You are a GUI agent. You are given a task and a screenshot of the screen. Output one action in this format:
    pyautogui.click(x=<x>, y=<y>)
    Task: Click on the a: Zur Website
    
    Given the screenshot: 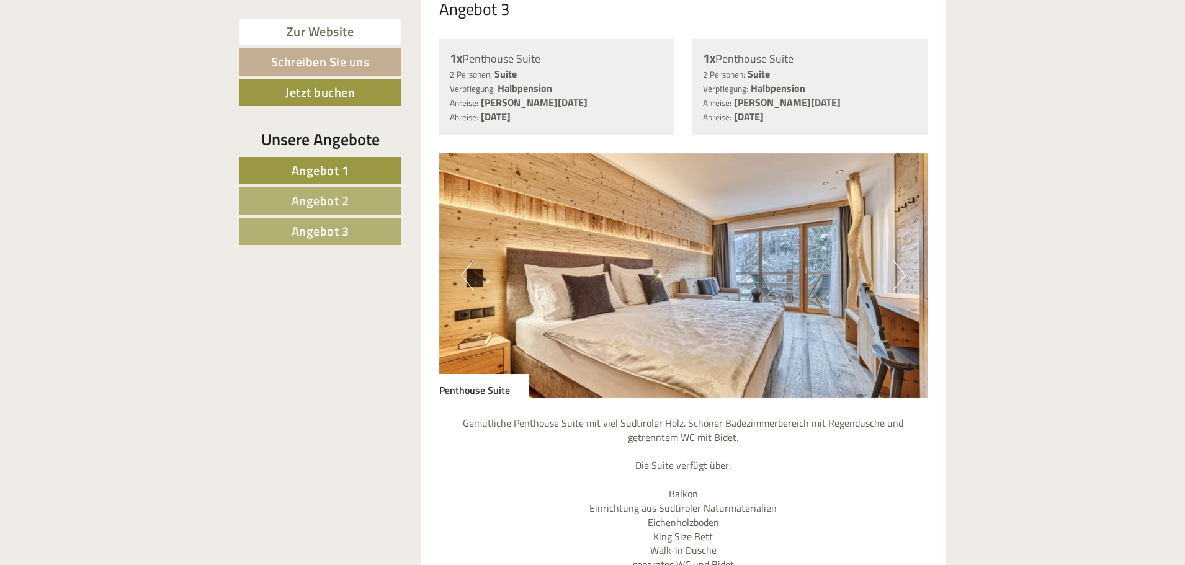 What is the action you would take?
    pyautogui.click(x=320, y=32)
    